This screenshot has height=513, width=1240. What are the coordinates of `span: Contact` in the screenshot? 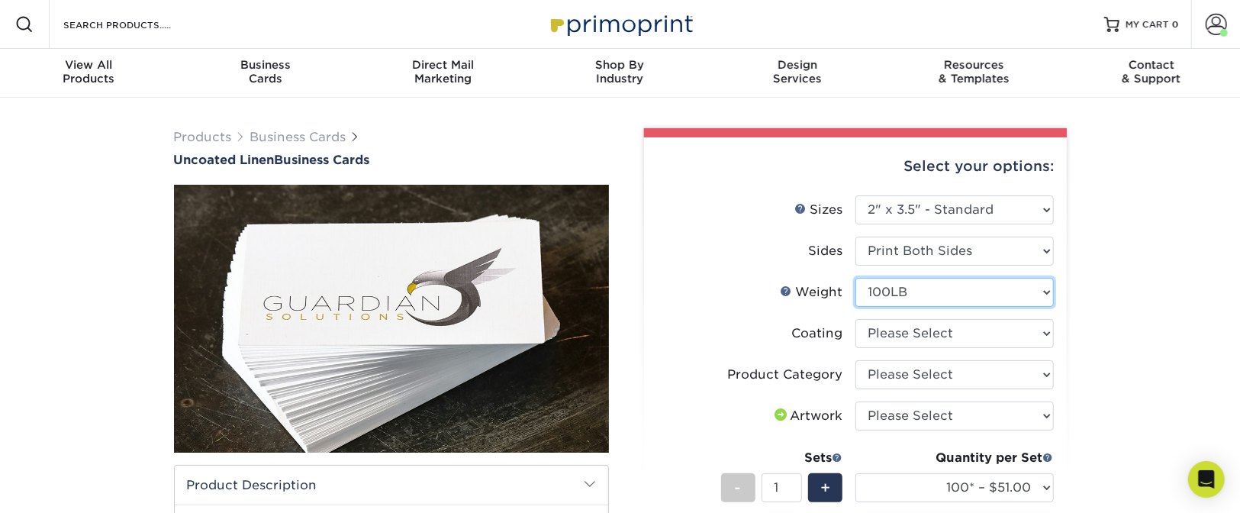 It's located at (1152, 65).